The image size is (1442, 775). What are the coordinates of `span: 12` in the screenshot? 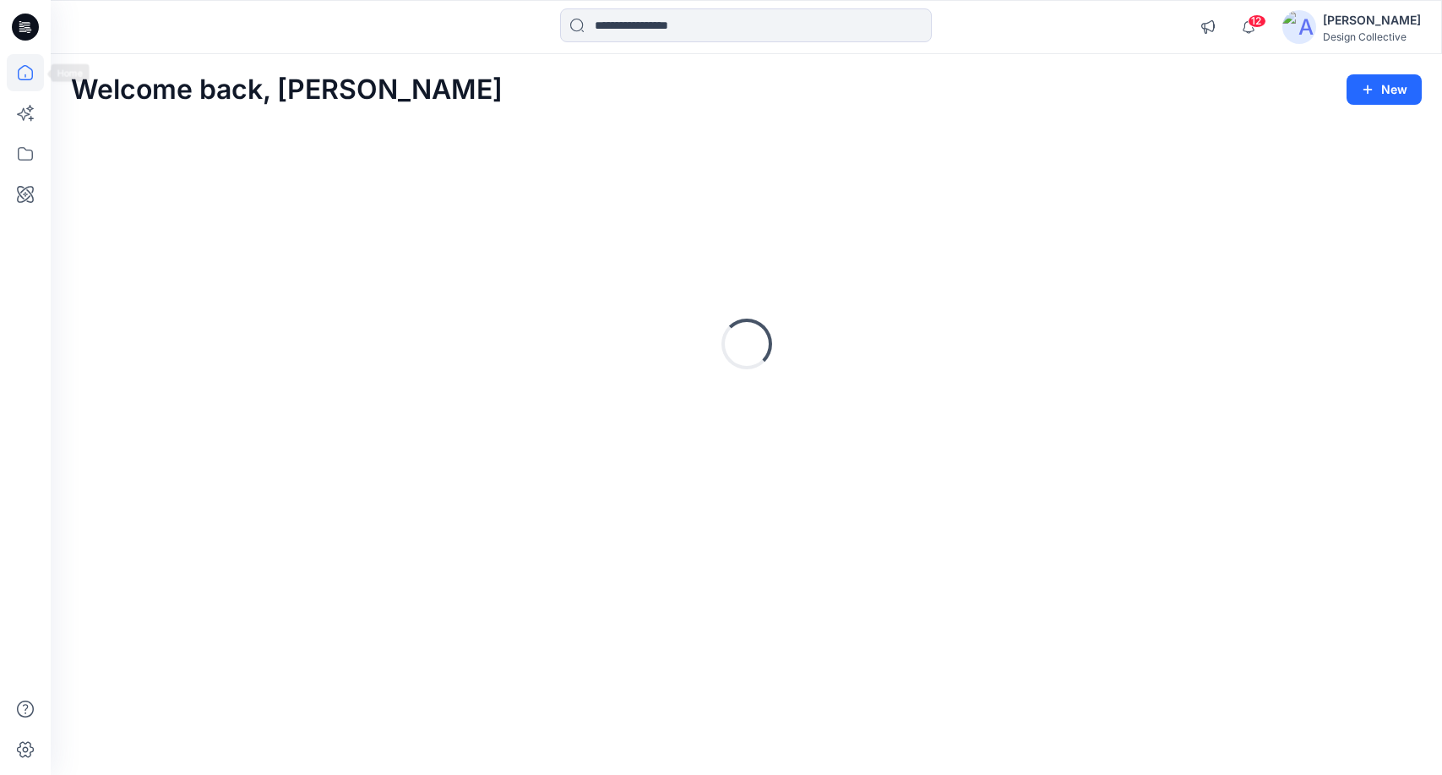 It's located at (1257, 21).